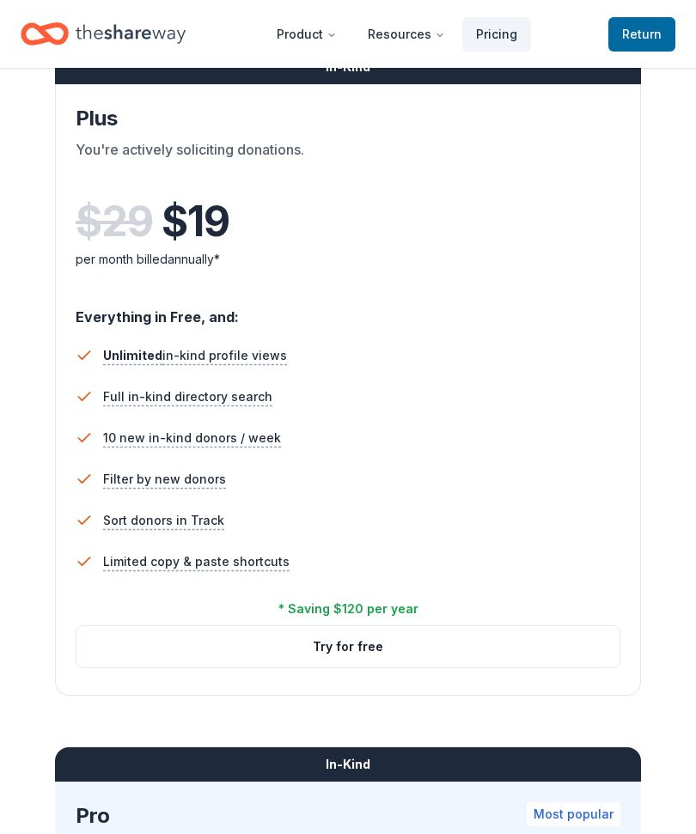  Describe the element at coordinates (348, 817) in the screenshot. I see `div: Pro` at that location.